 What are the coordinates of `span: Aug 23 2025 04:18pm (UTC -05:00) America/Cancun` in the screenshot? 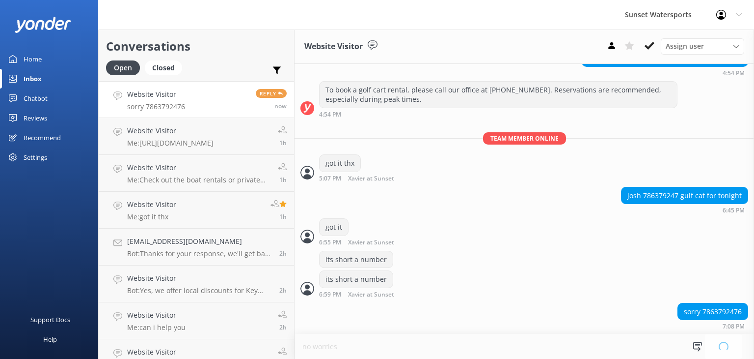 It's located at (283, 216).